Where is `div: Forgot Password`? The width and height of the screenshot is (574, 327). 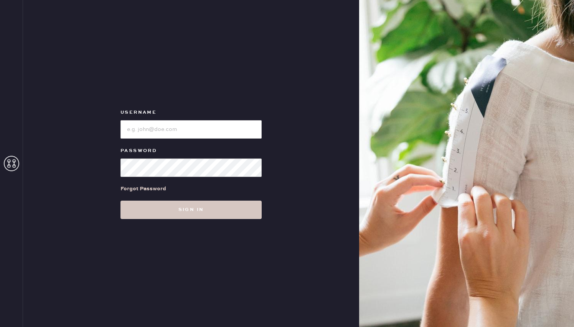 div: Forgot Password is located at coordinates (143, 189).